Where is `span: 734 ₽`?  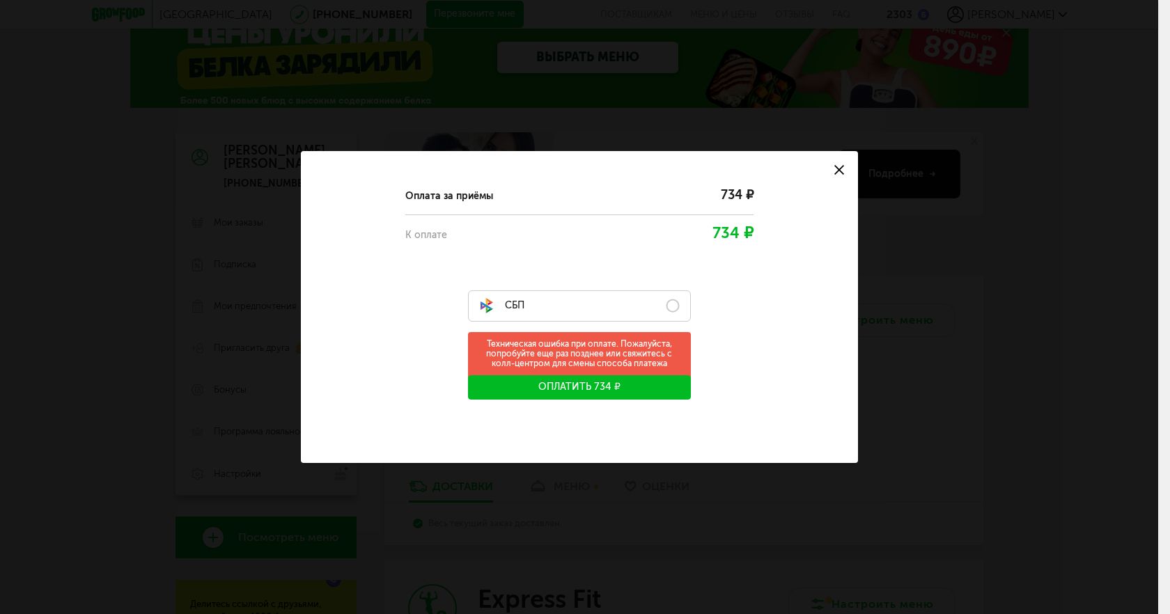
span: 734 ₽ is located at coordinates (733, 233).